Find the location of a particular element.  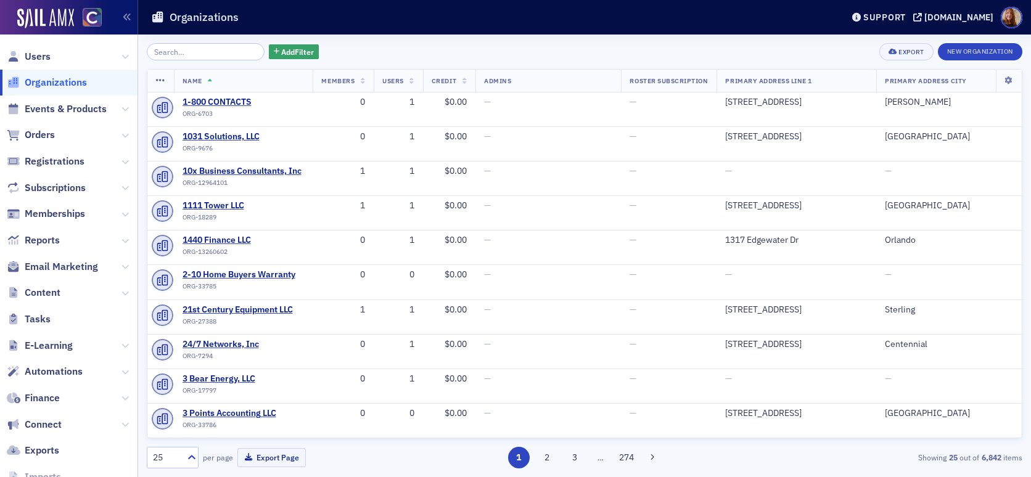

span: Reports is located at coordinates (42, 241).